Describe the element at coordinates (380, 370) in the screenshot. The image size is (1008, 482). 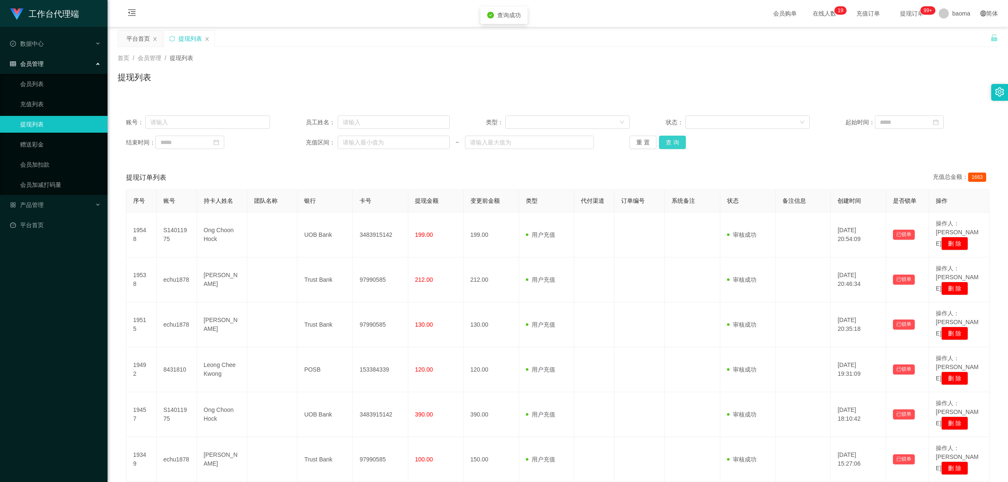
I see `td: 153384339` at that location.